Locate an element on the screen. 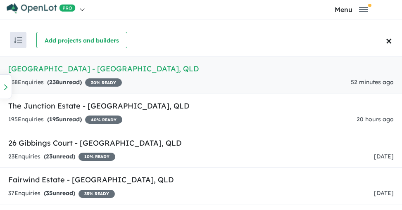 This screenshot has width=402, height=210. span: 10 % READY is located at coordinates (97, 157).